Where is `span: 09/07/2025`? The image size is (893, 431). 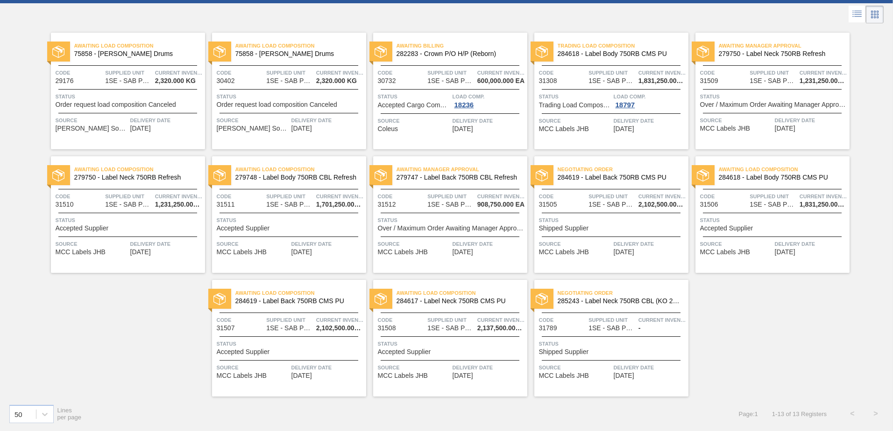
span: 09/07/2025 is located at coordinates (785, 128).